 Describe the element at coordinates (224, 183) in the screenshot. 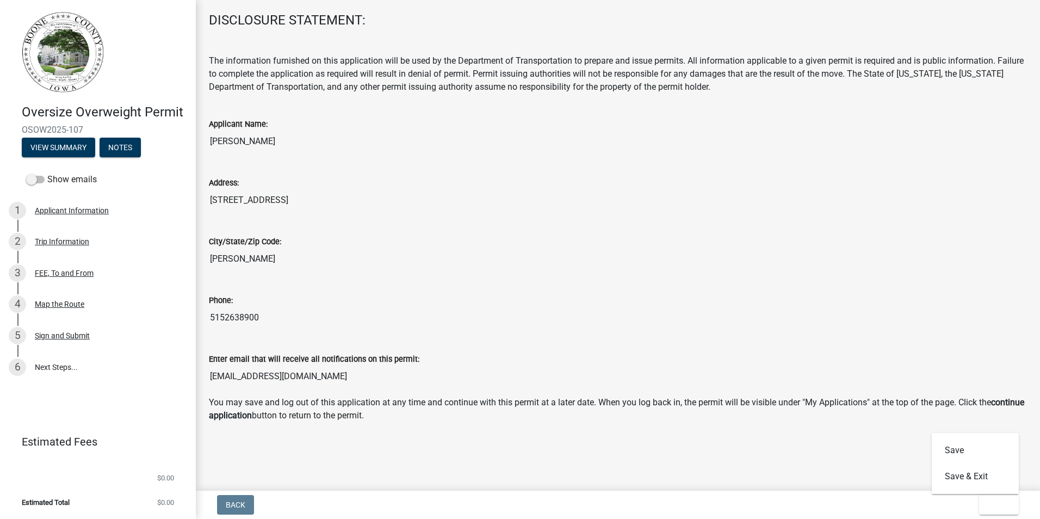

I see `label: Address:` at that location.